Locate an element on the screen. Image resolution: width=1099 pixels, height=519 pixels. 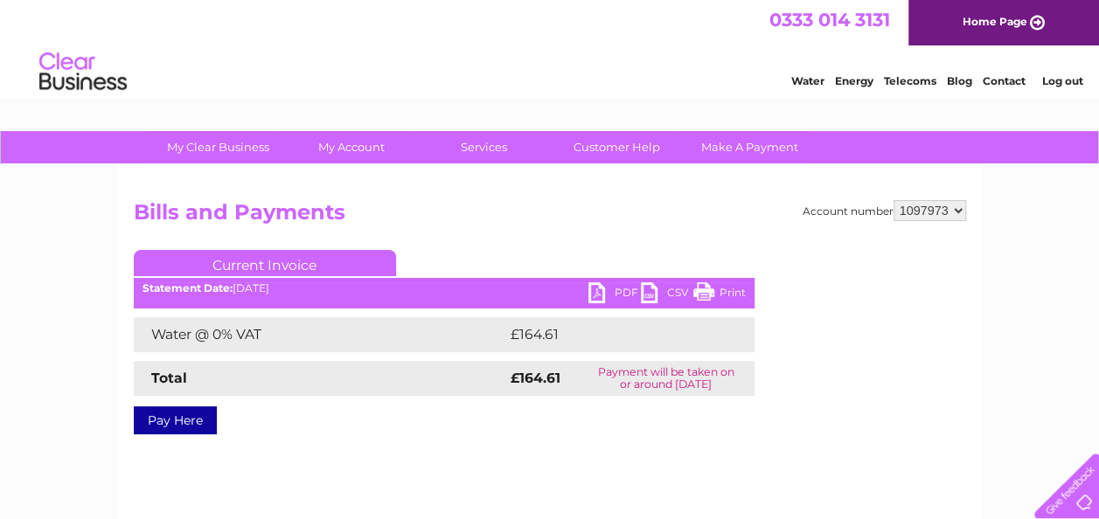
a: Pay Here is located at coordinates (175, 421).